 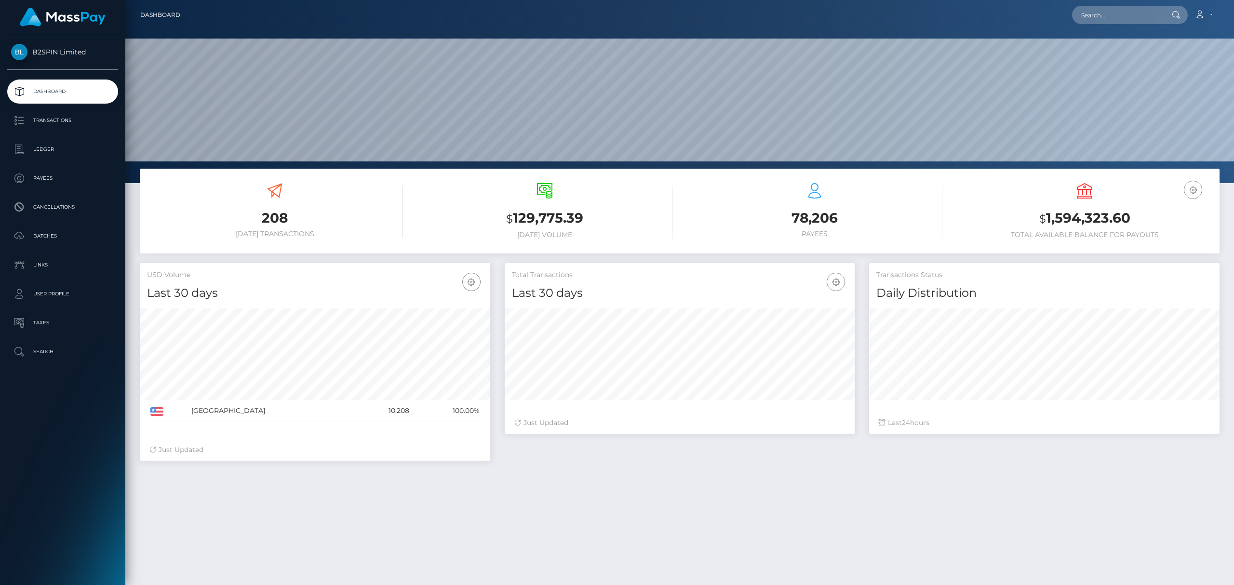 I want to click on h3: 208, so click(x=275, y=218).